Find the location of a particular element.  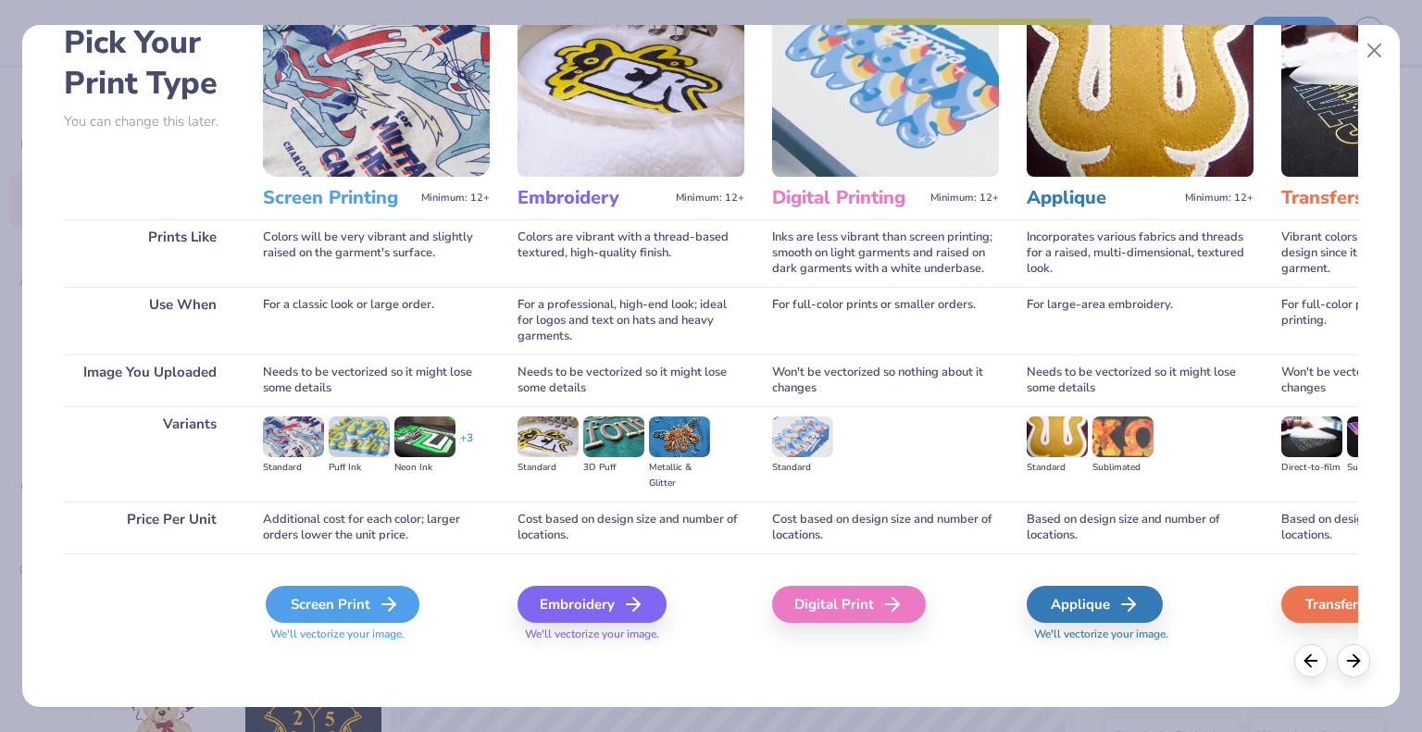

div: For large-area embroidery. is located at coordinates (1140, 320).